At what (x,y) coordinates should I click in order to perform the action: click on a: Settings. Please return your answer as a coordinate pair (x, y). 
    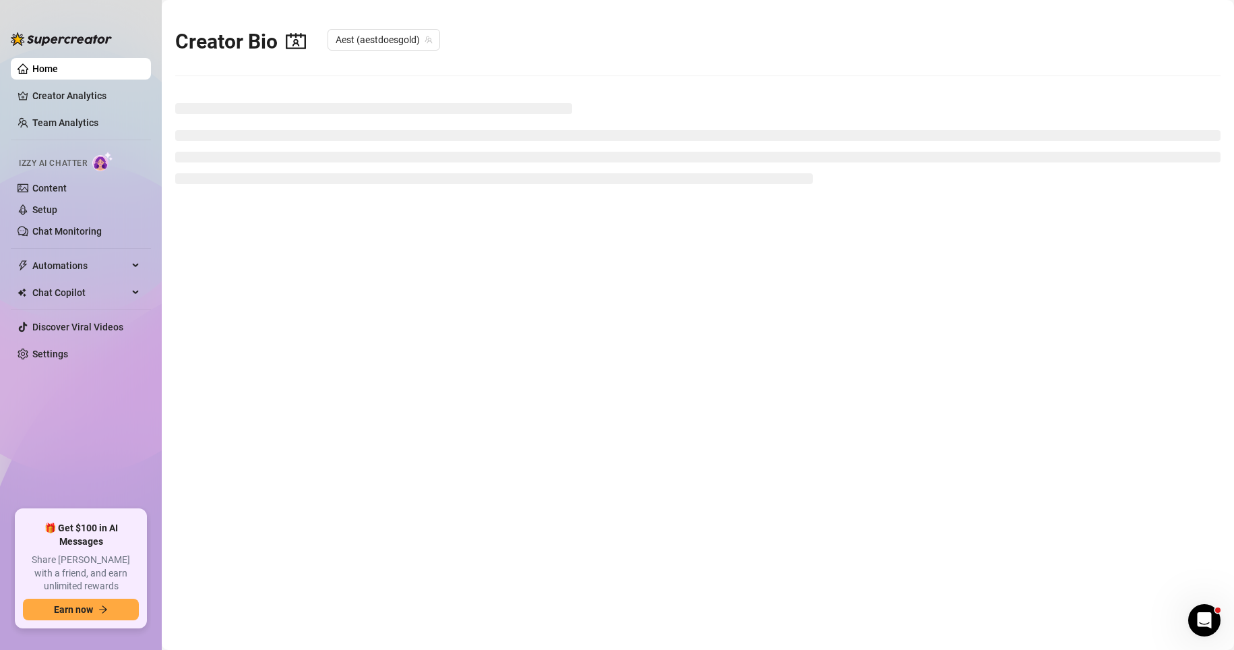
    Looking at the image, I should click on (50, 354).